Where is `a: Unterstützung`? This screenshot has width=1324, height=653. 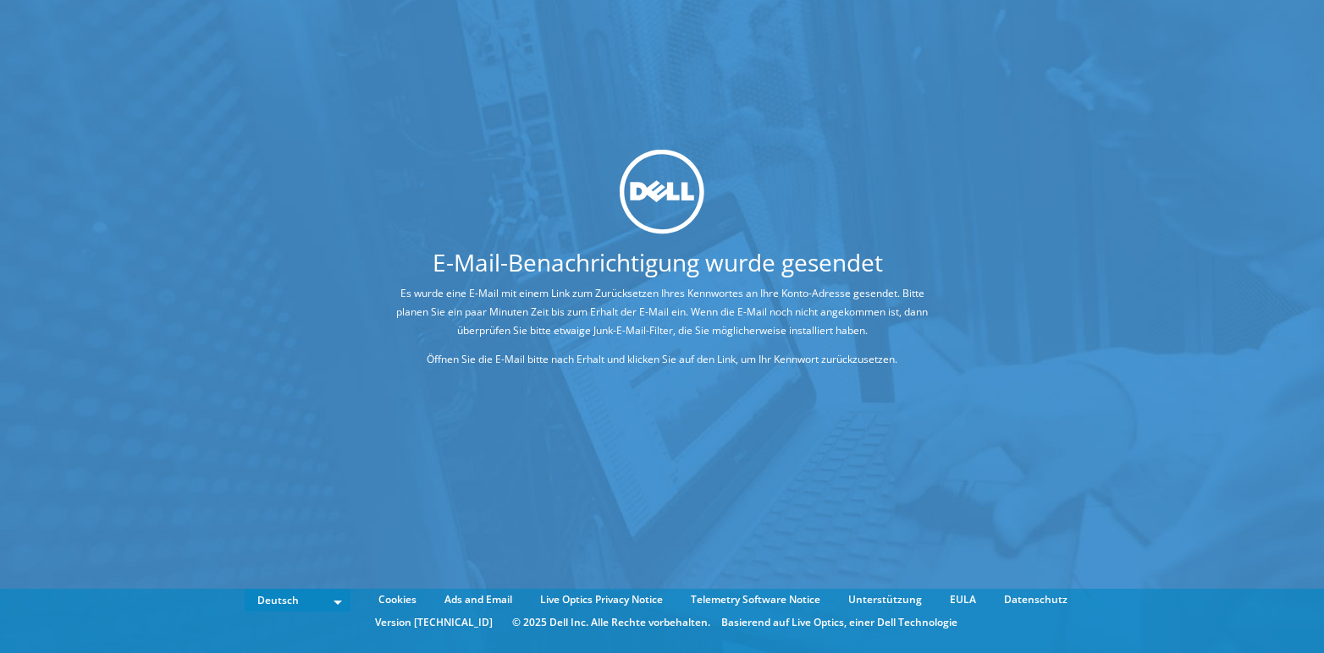 a: Unterstützung is located at coordinates (885, 600).